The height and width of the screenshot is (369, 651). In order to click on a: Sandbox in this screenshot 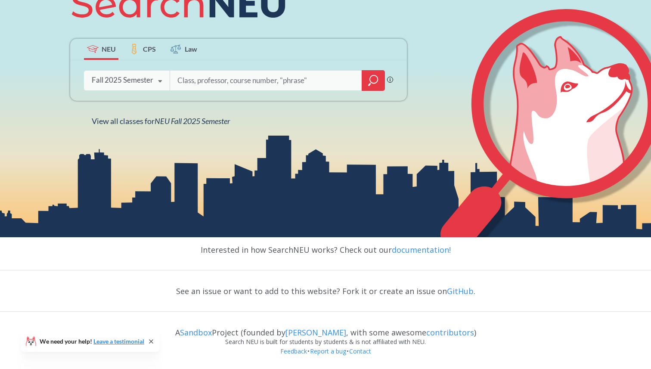, I will do `click(196, 333)`.